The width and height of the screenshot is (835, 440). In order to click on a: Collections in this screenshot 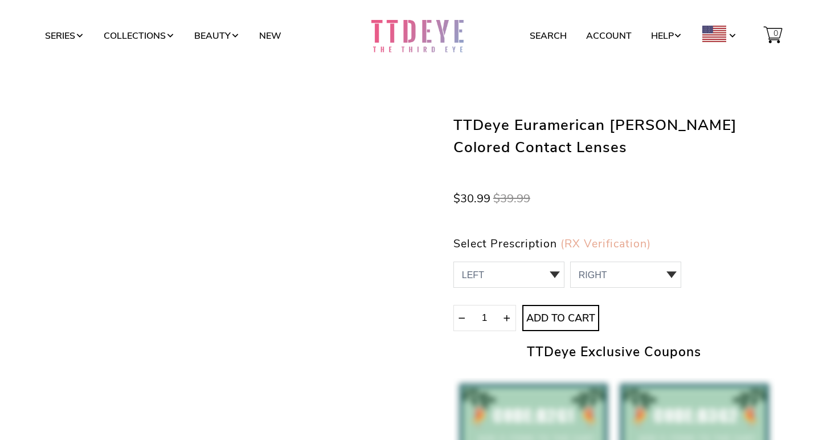, I will do `click(139, 36)`.